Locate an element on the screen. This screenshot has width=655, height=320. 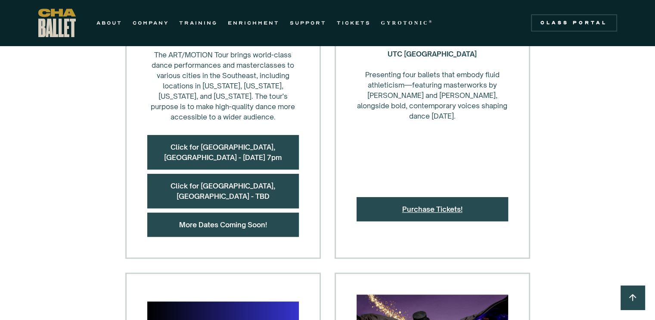
a: More Dates Coming Soon! is located at coordinates (223, 224).